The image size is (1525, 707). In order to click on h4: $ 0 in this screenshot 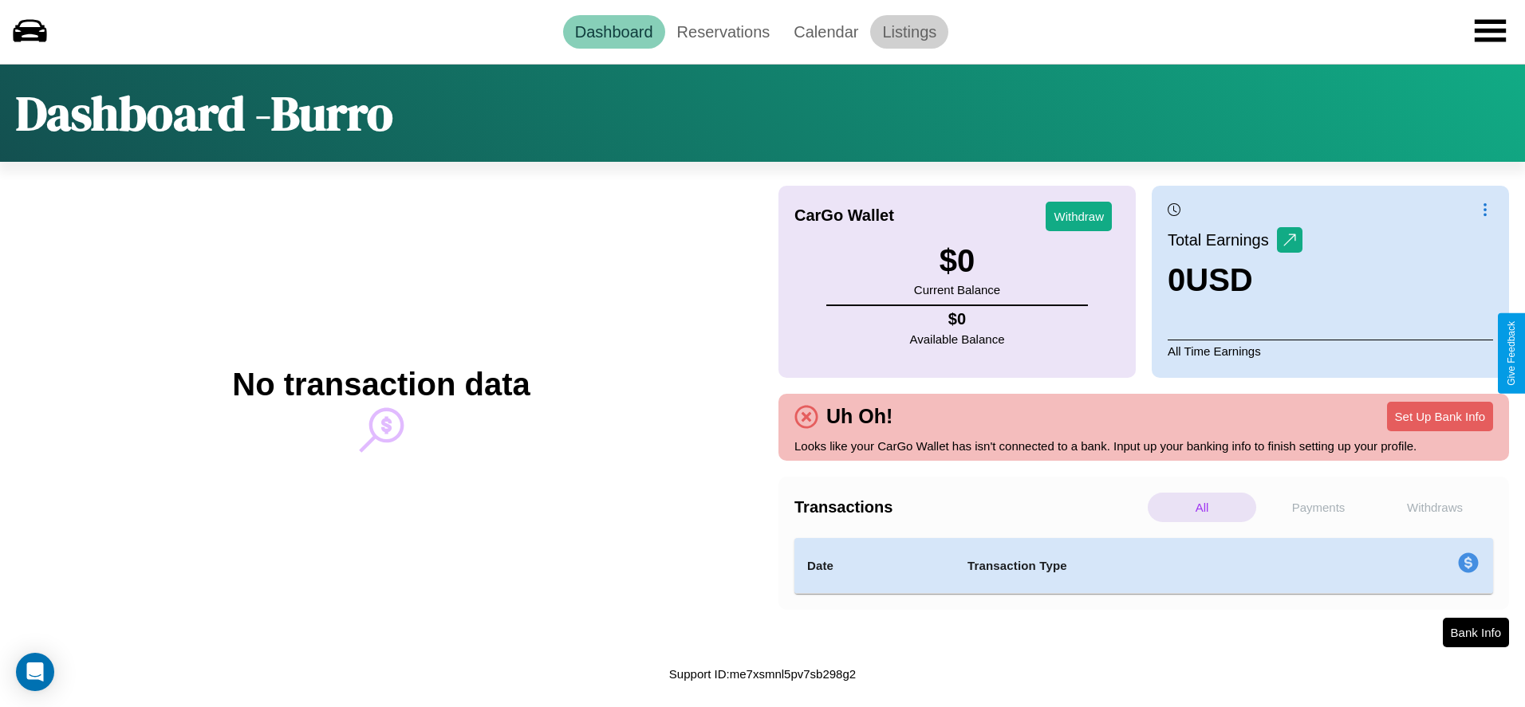, I will do `click(957, 319)`.